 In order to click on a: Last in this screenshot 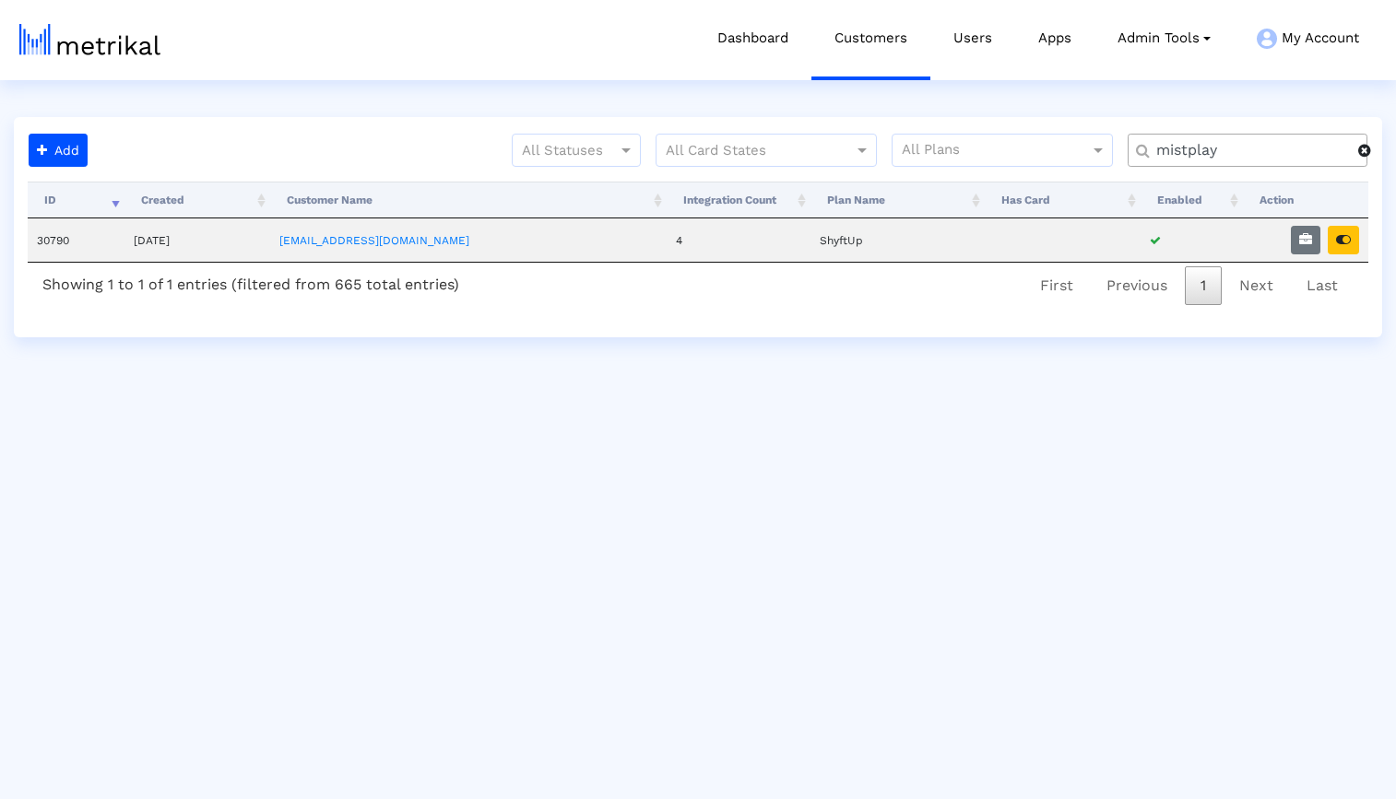, I will do `click(1322, 286)`.